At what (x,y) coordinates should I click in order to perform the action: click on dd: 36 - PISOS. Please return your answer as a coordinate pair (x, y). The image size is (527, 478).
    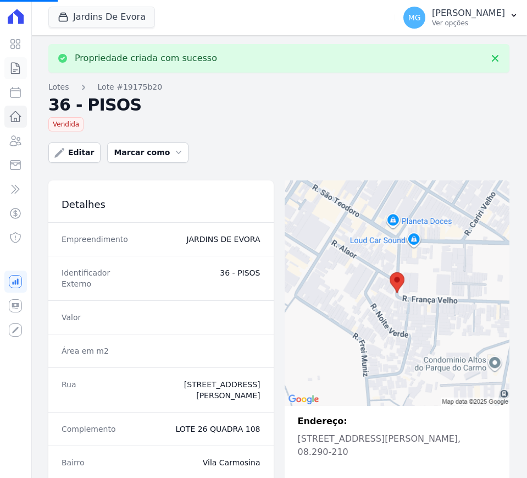
    Looking at the image, I should click on (195, 278).